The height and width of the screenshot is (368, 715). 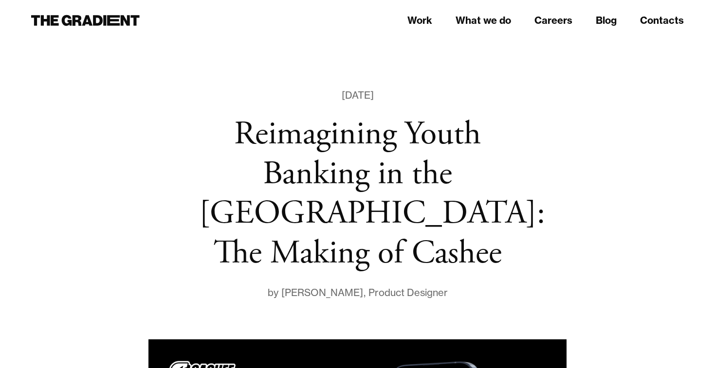 I want to click on a: What we do, so click(x=483, y=20).